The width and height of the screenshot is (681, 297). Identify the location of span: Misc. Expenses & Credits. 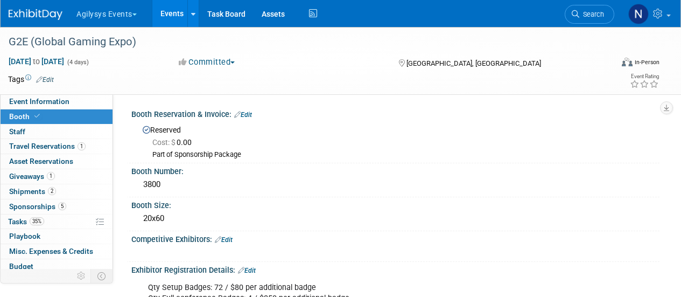
(51, 251).